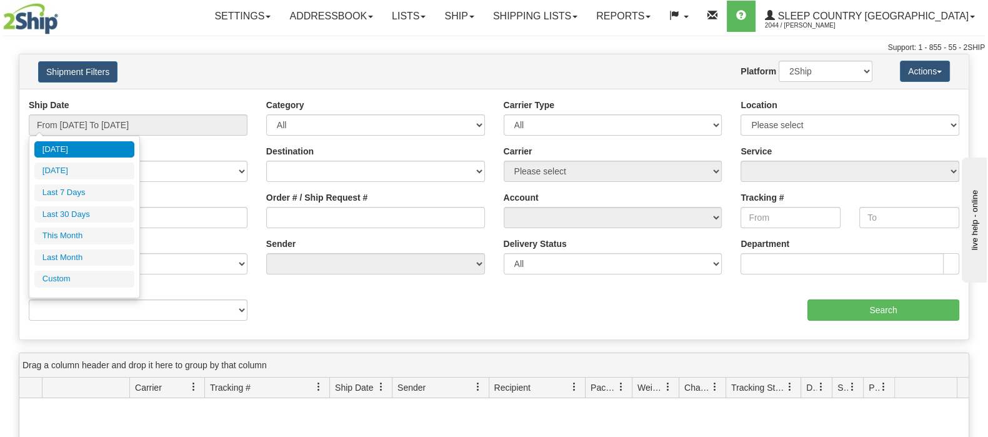 The width and height of the screenshot is (988, 437). Describe the element at coordinates (762, 197) in the screenshot. I see `label: Tracking #` at that location.